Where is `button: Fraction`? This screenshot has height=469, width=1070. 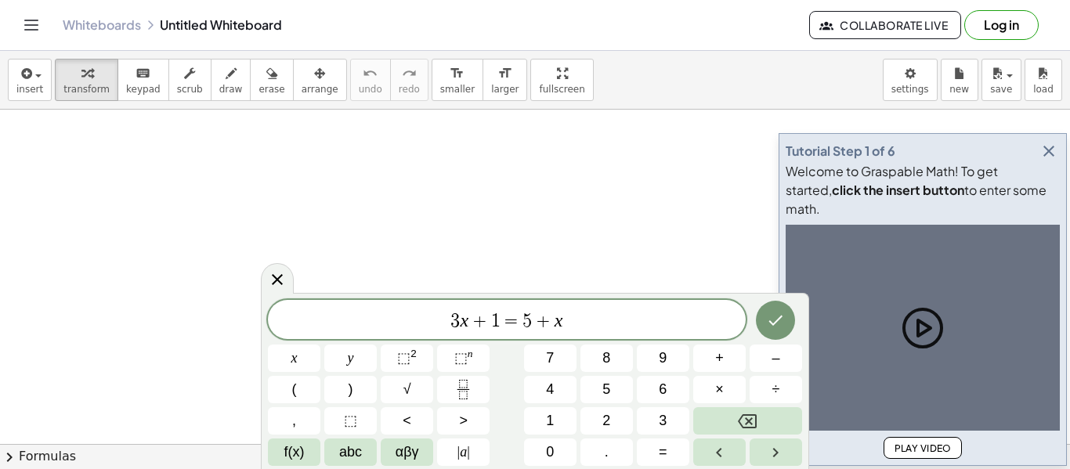
button: Fraction is located at coordinates (463, 389).